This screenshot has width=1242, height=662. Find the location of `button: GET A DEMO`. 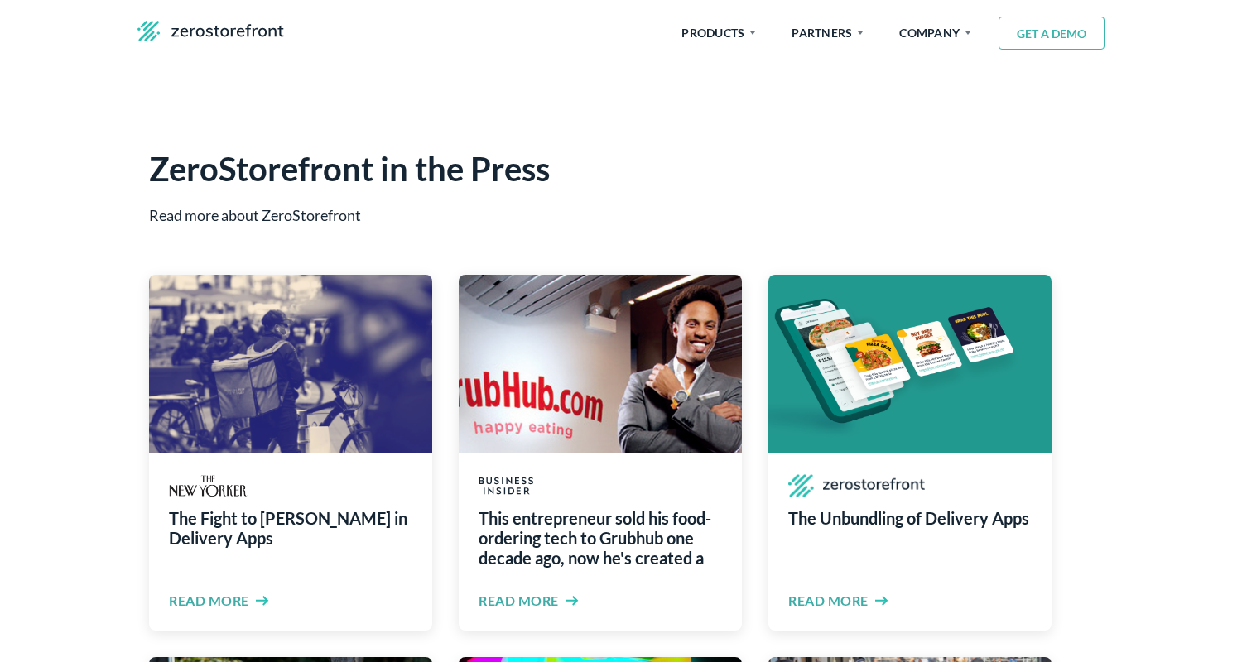

button: GET A DEMO is located at coordinates (1052, 33).